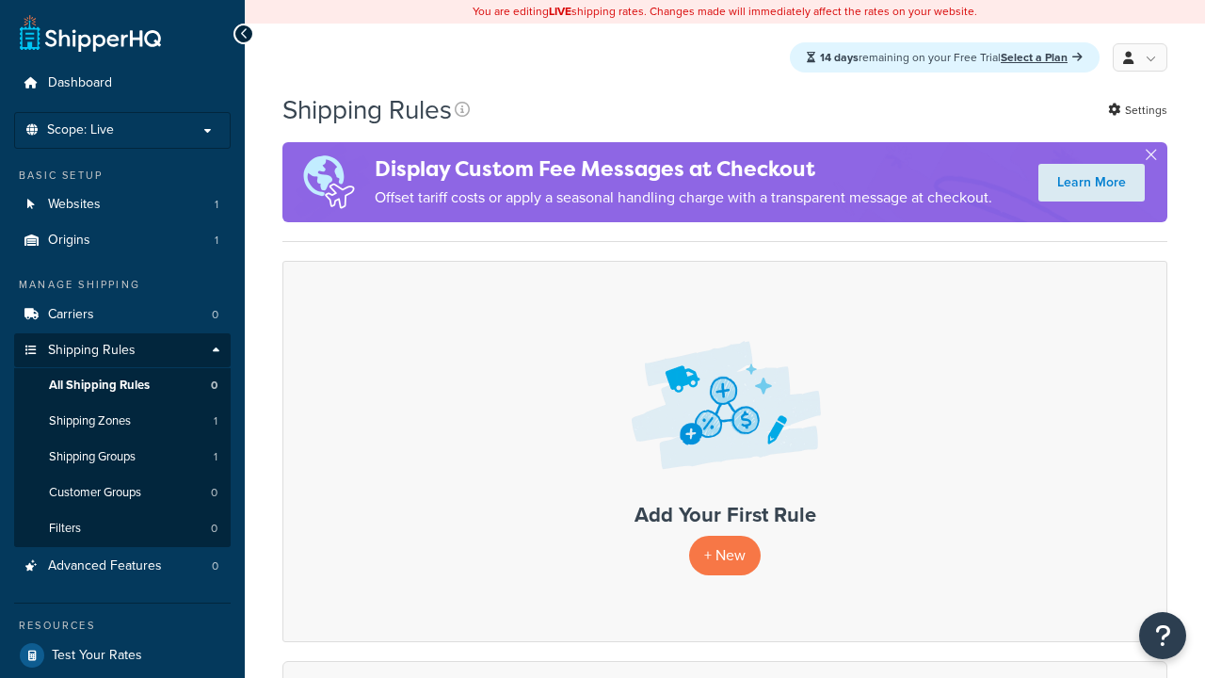 Image resolution: width=1205 pixels, height=678 pixels. Describe the element at coordinates (95, 492) in the screenshot. I see `span: Customer Groups` at that location.